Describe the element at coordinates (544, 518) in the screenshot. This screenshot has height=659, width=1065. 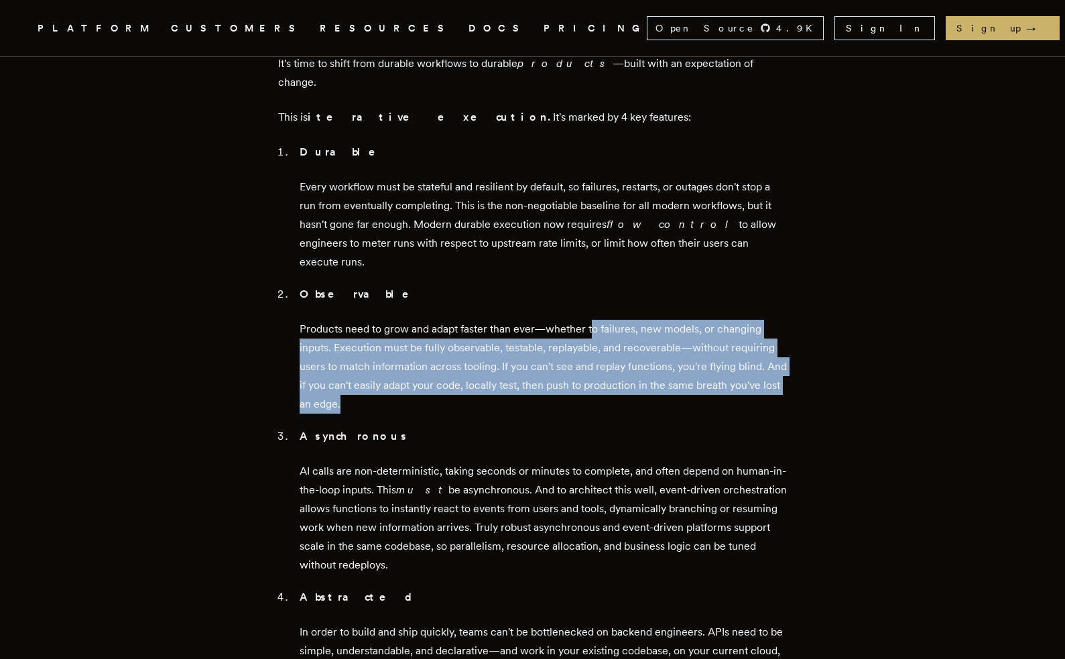
I see `p: AI calls are non-deterministic, taking seconds or minutes to complete, and often depend on human-...` at that location.